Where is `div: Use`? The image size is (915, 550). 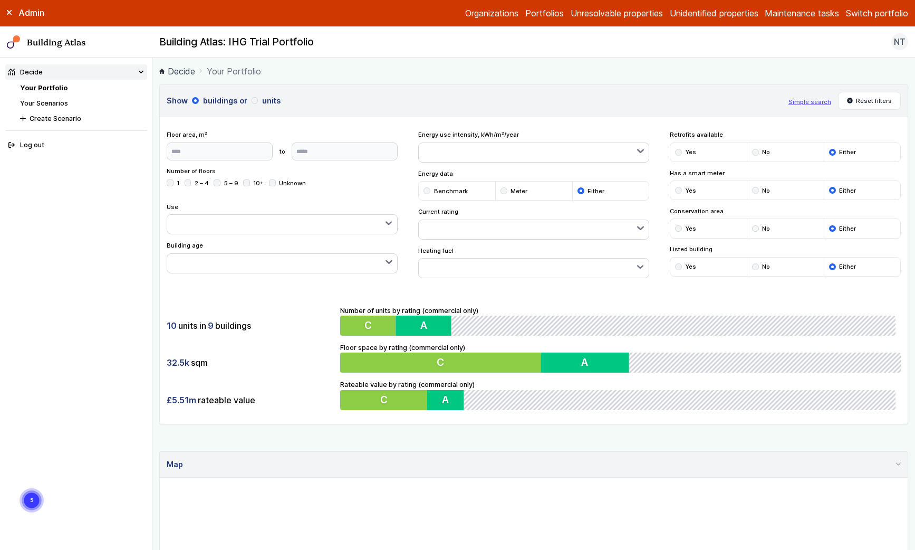
div: Use is located at coordinates (282, 218).